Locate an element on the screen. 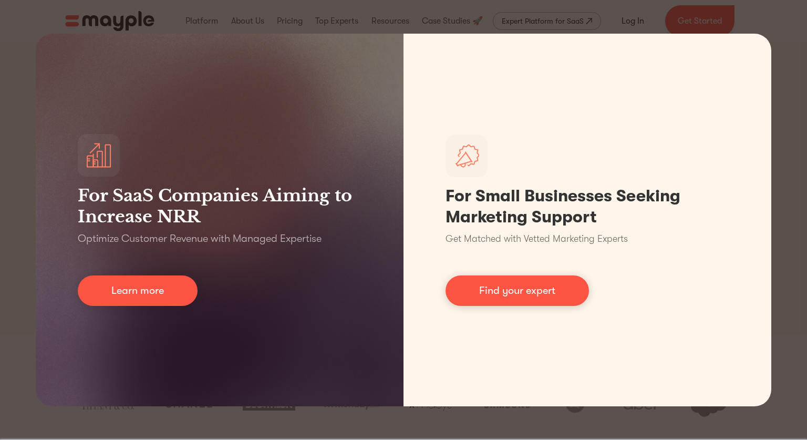 This screenshot has height=440, width=807. a: Learn more is located at coordinates (138, 291).